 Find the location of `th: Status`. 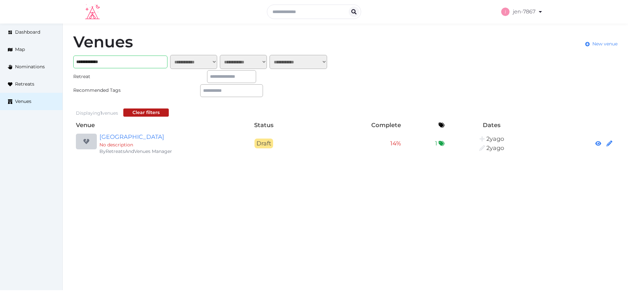

th: Status is located at coordinates (264, 125).